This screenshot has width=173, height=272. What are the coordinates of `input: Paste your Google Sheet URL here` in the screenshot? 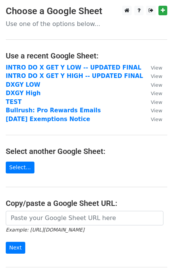 It's located at (84, 218).